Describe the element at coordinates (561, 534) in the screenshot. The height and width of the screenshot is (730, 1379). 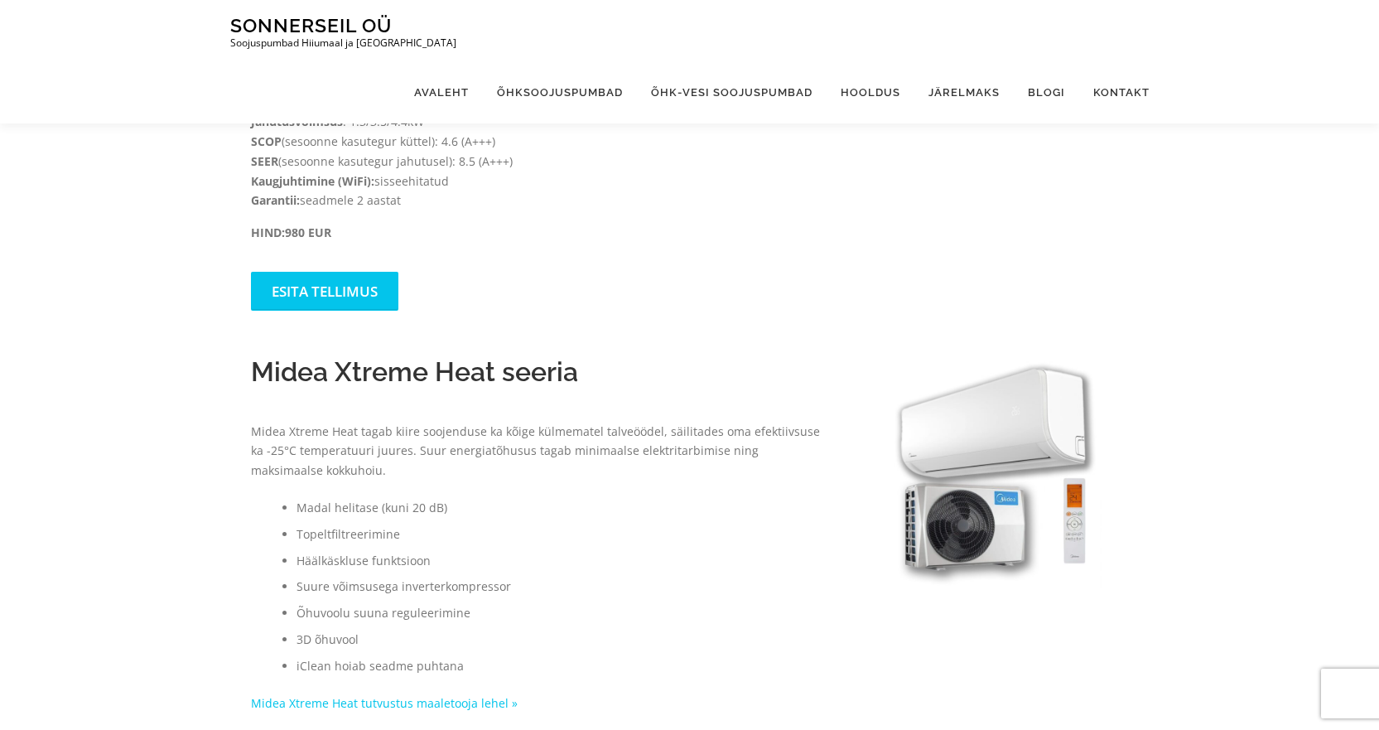
I see `li: Topeltfiltreerimine` at that location.